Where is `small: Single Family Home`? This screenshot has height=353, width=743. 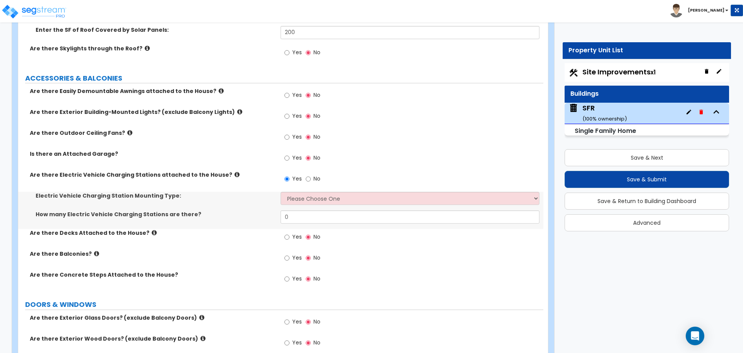
small: Single Family Home is located at coordinates (605, 130).